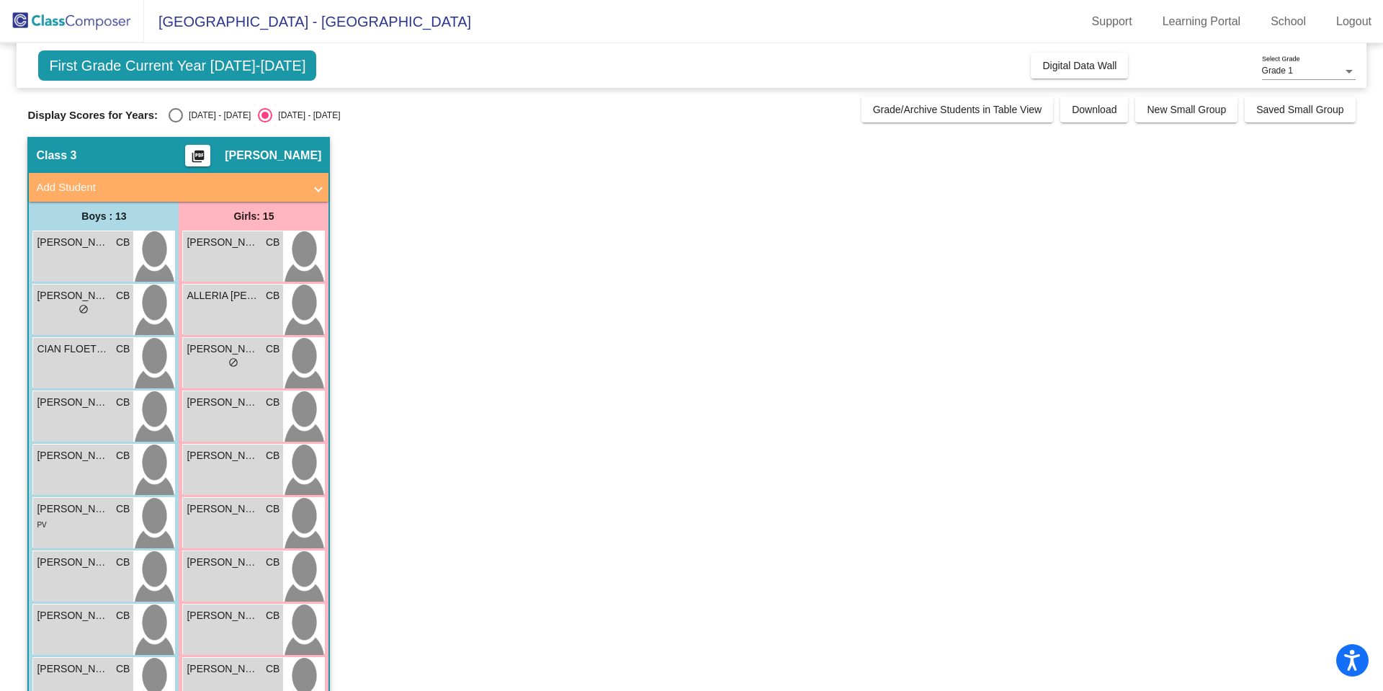 The image size is (1383, 691). What do you see at coordinates (1288, 22) in the screenshot?
I see `a: School` at bounding box center [1288, 22].